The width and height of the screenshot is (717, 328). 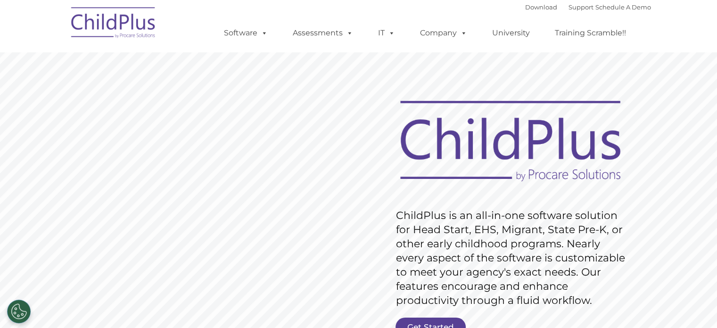 I want to click on a: University, so click(x=511, y=33).